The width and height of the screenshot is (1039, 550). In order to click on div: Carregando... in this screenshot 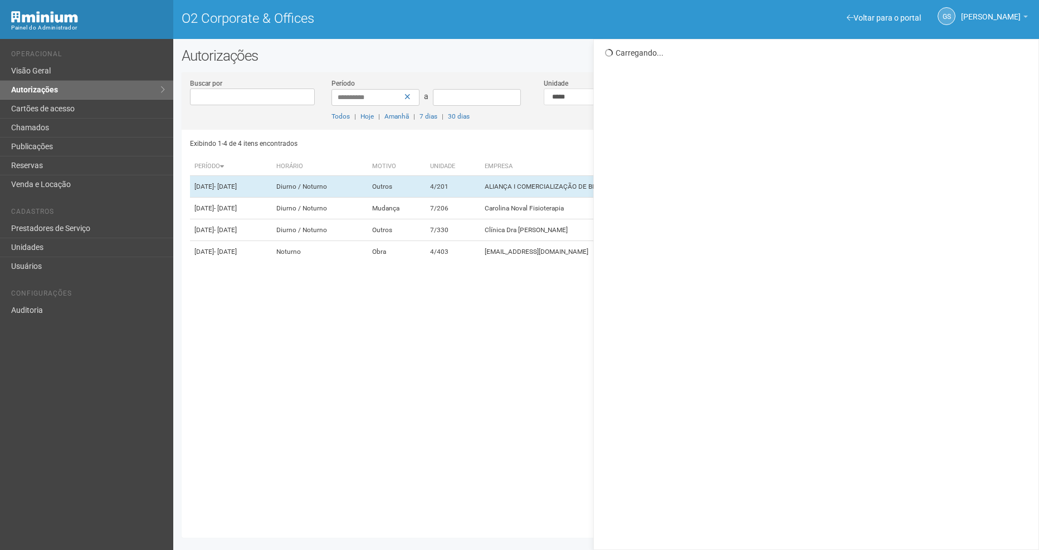, I will do `click(817, 53)`.